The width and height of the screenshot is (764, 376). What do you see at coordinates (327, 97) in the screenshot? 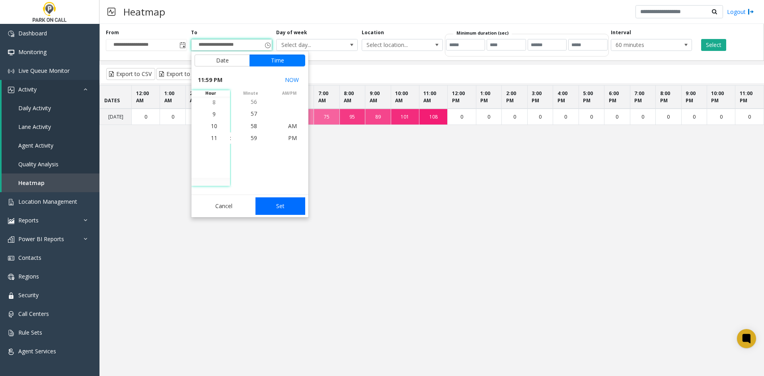
I see `th: 7:00 AM` at bounding box center [327, 97].